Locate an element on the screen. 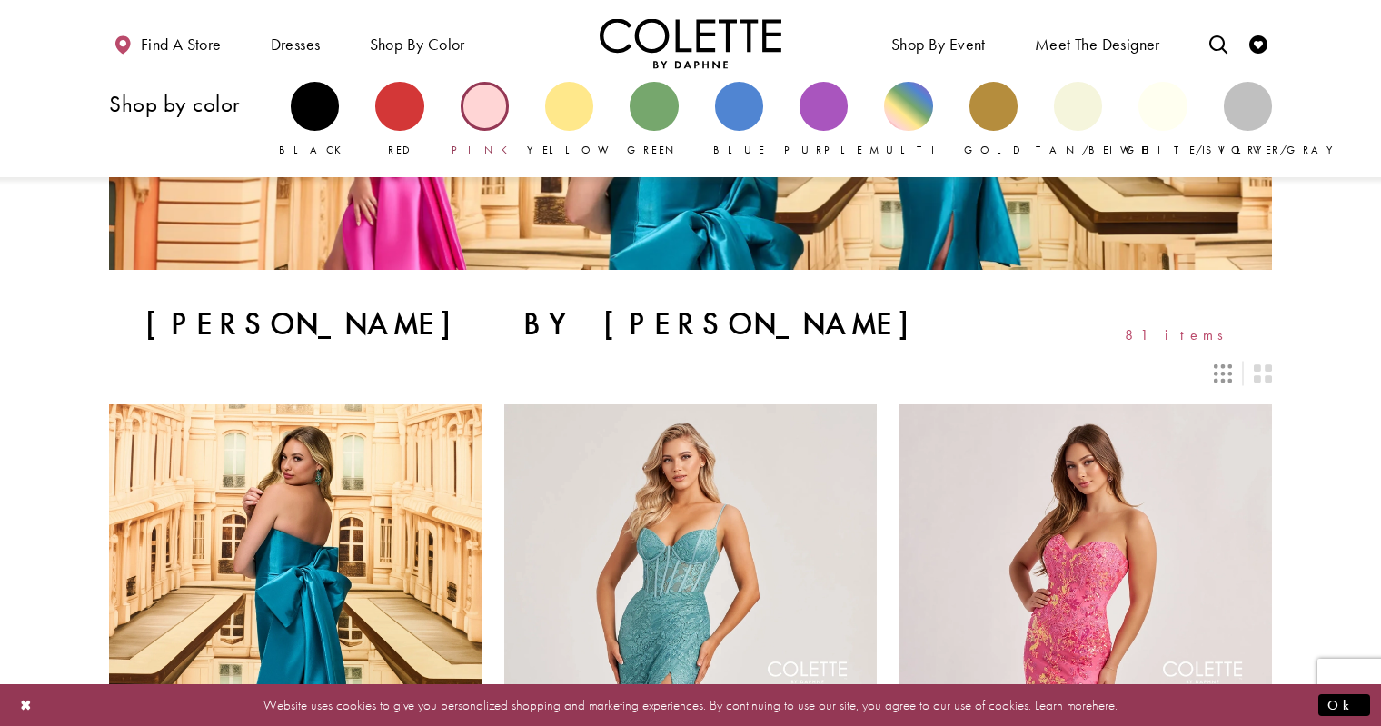  span: Meet the designer is located at coordinates (1097, 45).